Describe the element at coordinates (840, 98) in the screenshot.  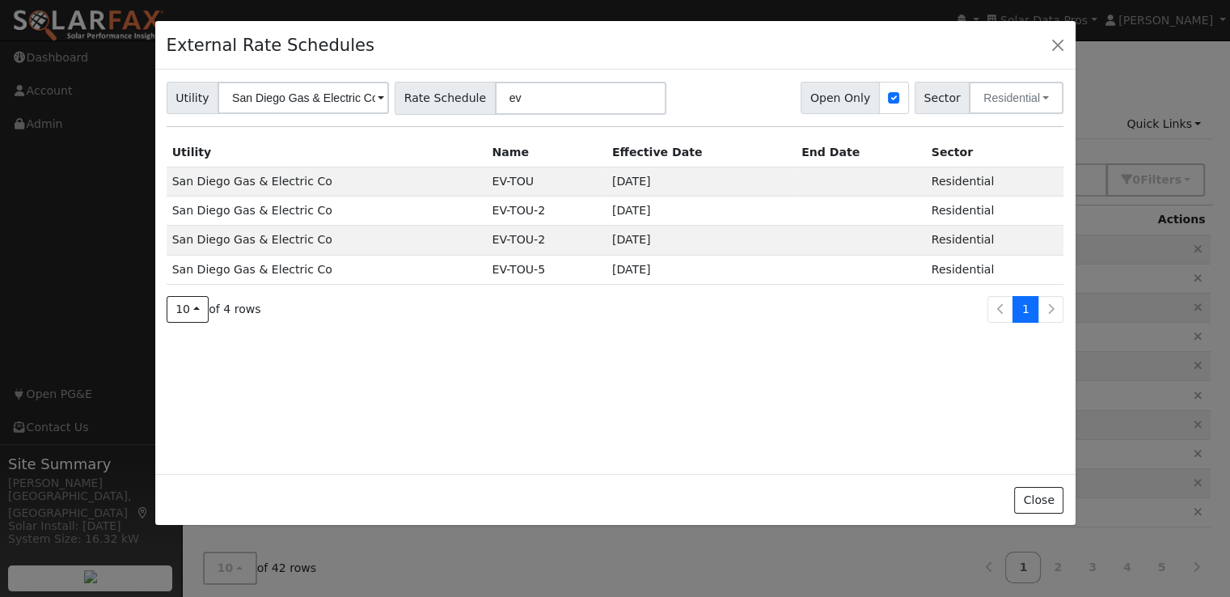
I see `span: Open Only` at that location.